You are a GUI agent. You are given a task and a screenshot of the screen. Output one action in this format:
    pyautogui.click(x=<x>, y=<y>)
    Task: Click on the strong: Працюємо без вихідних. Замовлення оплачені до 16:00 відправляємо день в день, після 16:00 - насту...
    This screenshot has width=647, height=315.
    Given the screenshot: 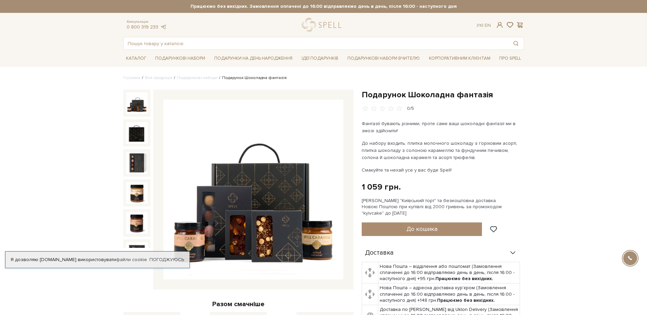 What is the action you would take?
    pyautogui.click(x=324, y=6)
    